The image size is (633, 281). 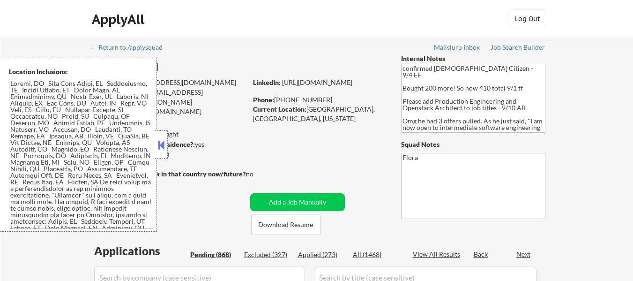 I want to click on button: Log Out, so click(x=527, y=19).